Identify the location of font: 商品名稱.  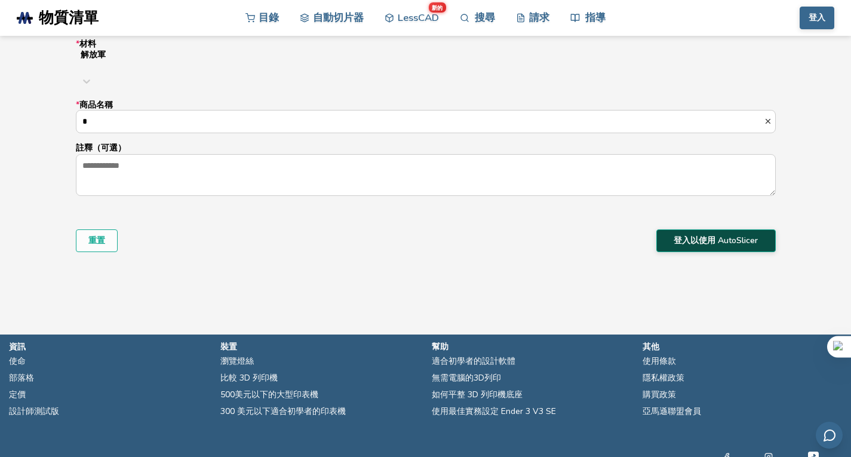
(96, 104).